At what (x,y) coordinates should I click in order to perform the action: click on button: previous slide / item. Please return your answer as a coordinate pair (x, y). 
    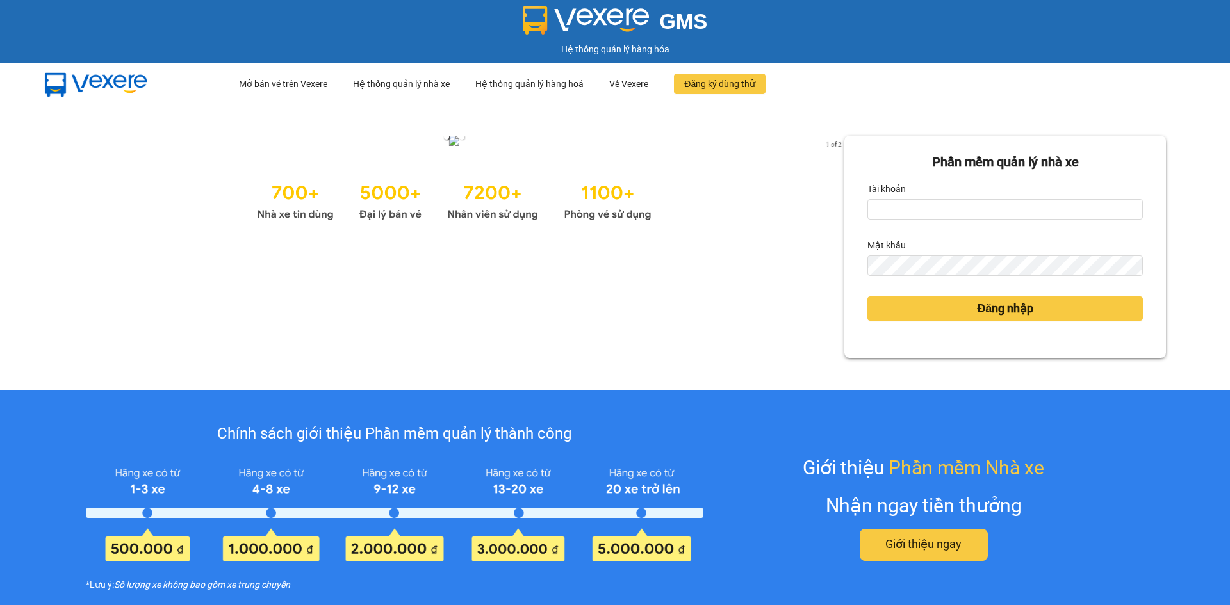
    Looking at the image, I should click on (73, 143).